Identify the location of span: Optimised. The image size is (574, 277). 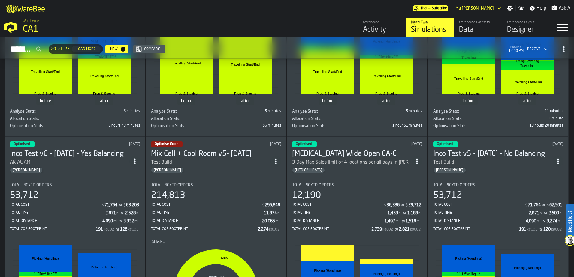
(22, 144).